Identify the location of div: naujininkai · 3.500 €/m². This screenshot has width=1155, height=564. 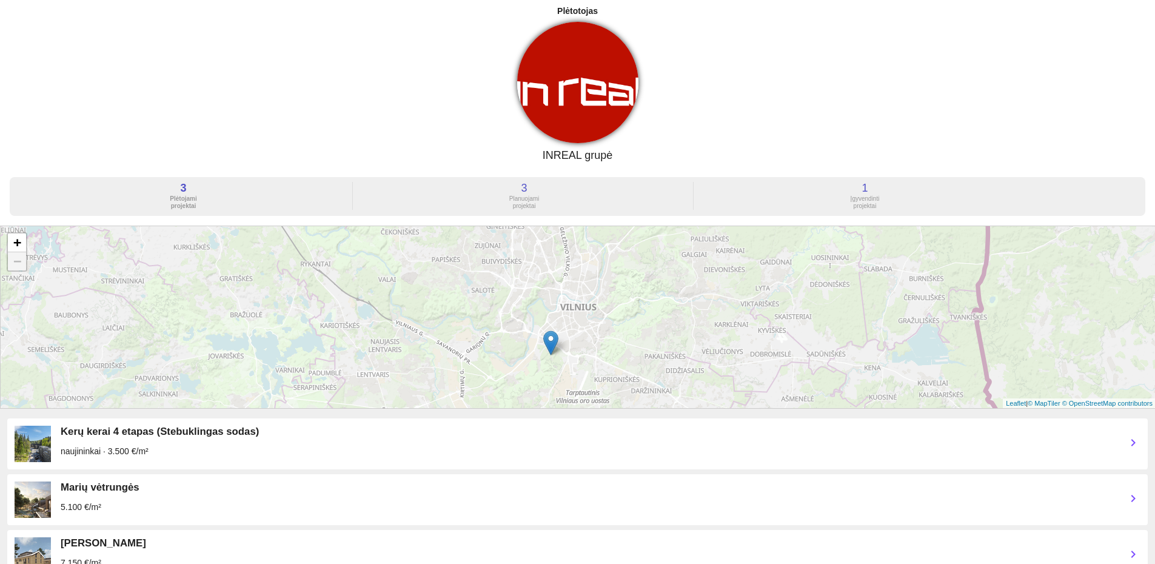
(588, 451).